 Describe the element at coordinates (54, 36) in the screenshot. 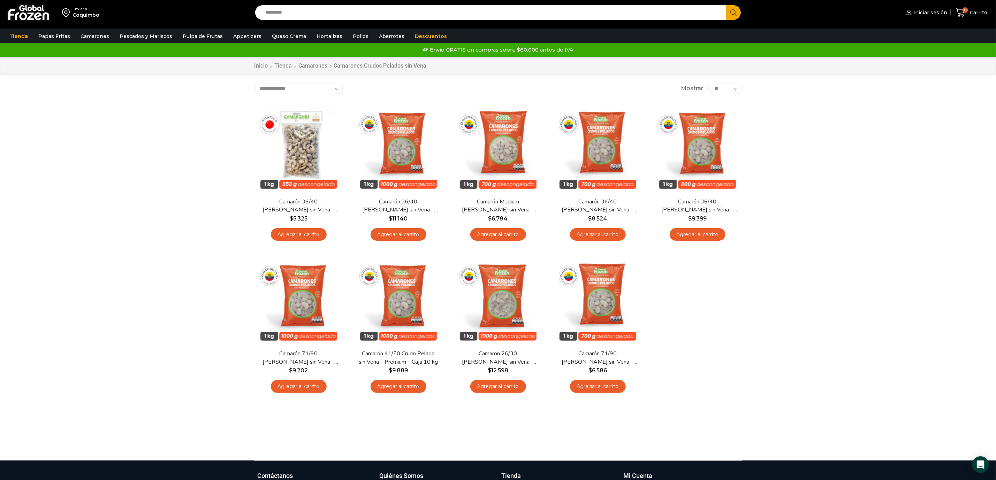

I see `a: Papas Fritas` at that location.